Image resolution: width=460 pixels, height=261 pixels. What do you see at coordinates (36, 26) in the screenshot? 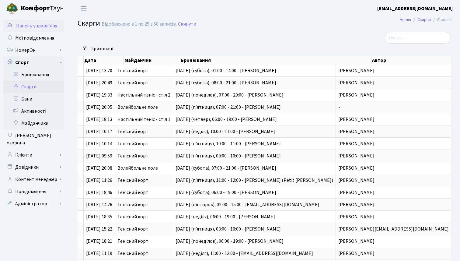
I see `span: Панель управління` at bounding box center [36, 26].